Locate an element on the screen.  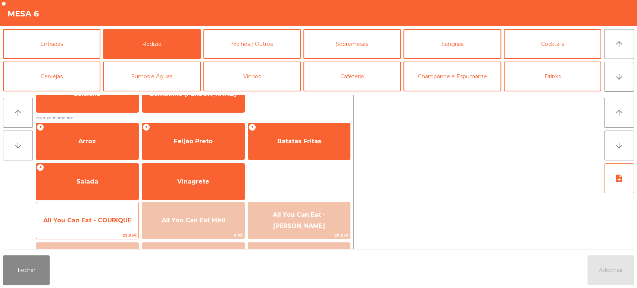
button: Sumos e Águas is located at coordinates (152, 77).